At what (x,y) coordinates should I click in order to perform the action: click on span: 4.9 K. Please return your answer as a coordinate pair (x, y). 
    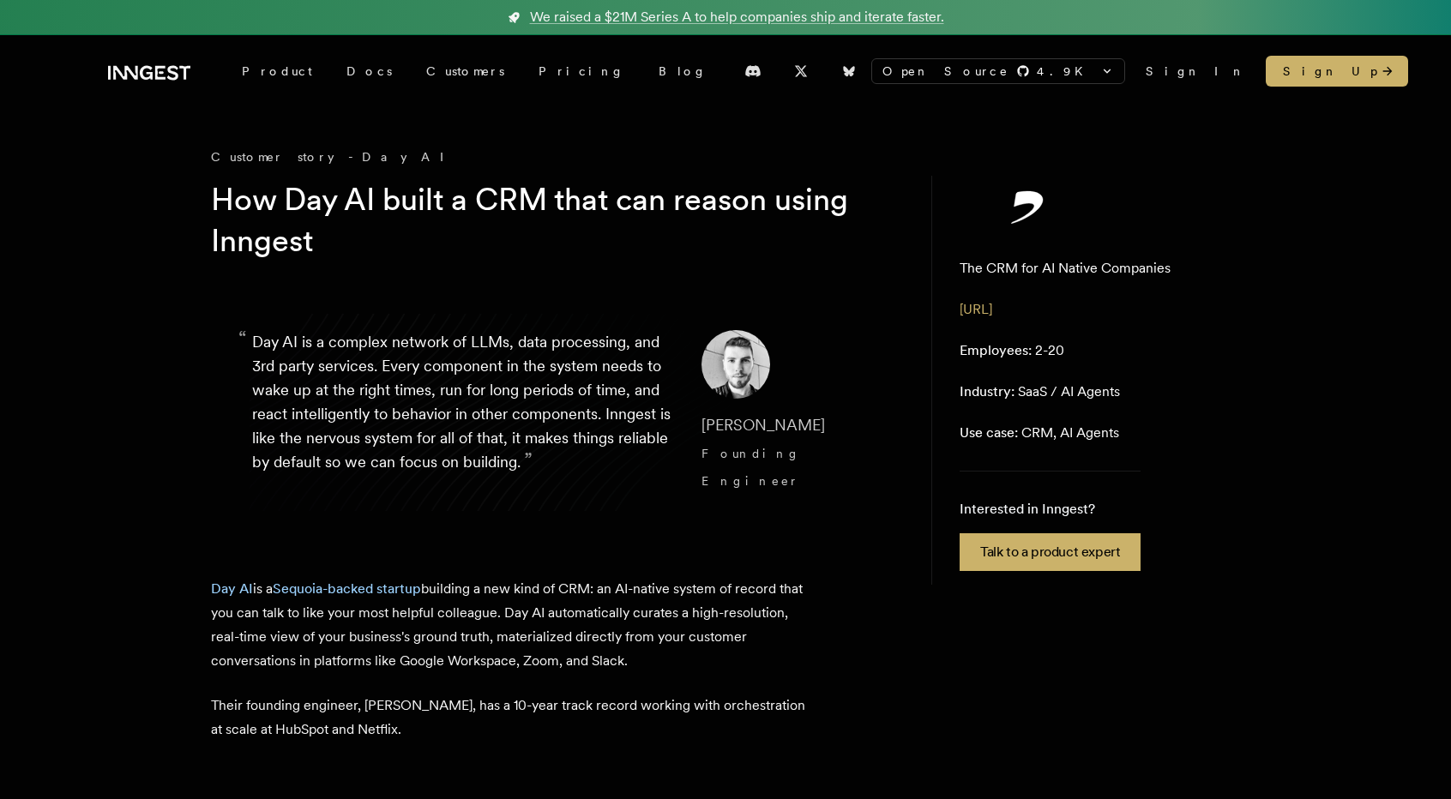
    Looking at the image, I should click on (1065, 71).